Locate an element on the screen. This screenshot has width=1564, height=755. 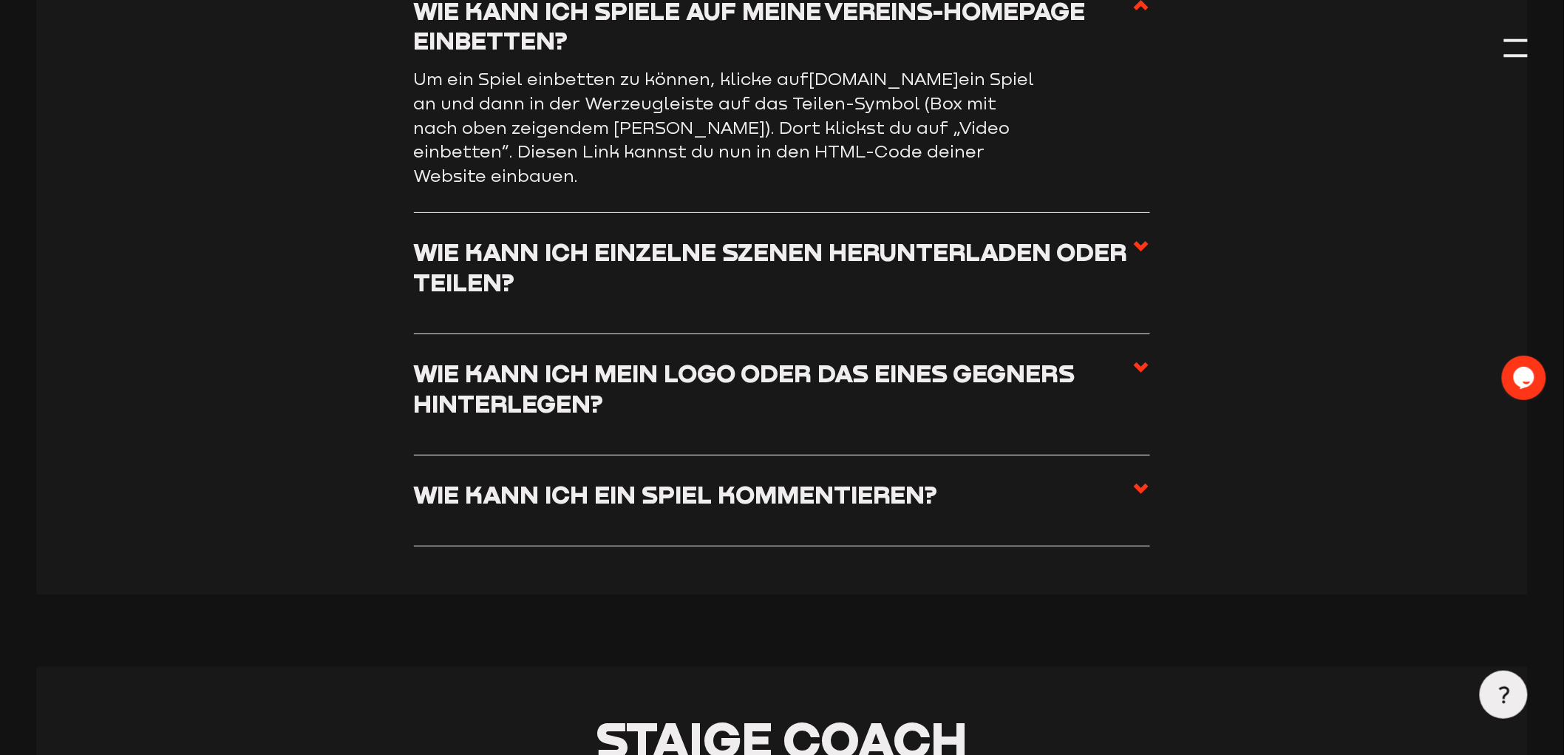
h3: Wie kann ich ein Spiel kommentieren? is located at coordinates (676, 494).